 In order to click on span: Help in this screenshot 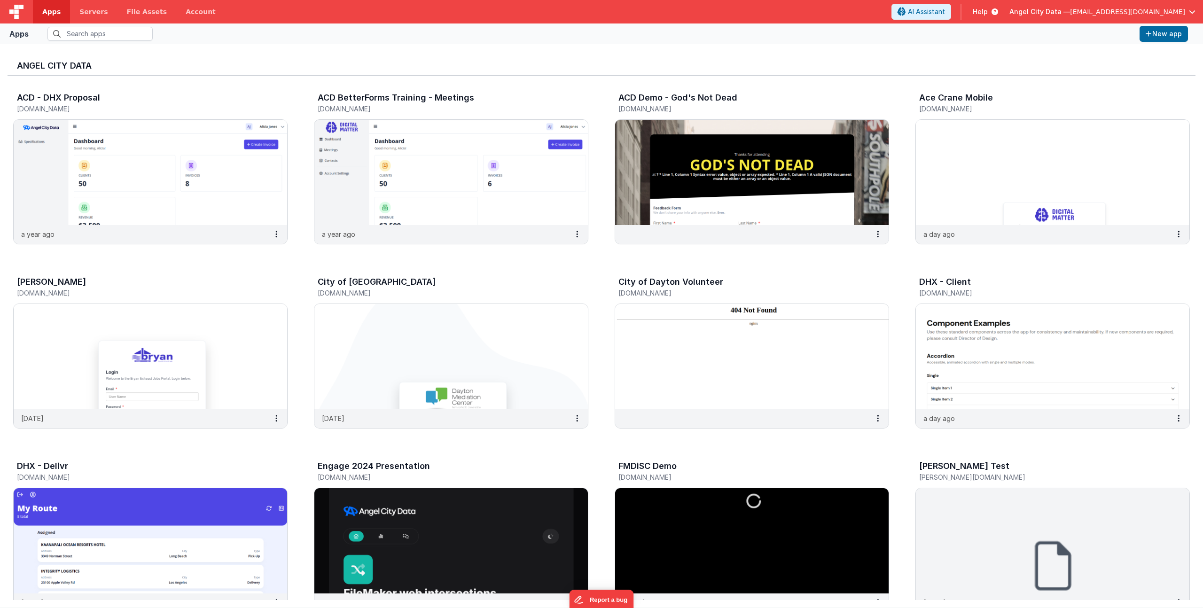, I will do `click(981, 12)`.